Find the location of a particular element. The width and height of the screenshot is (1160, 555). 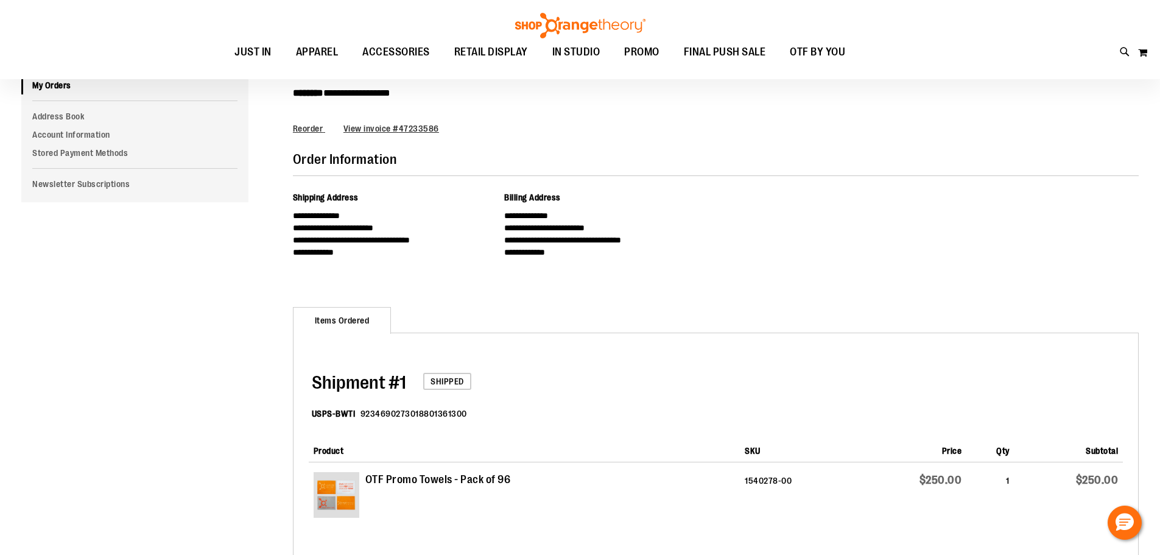

strong: Items Ordered is located at coordinates (342, 320).